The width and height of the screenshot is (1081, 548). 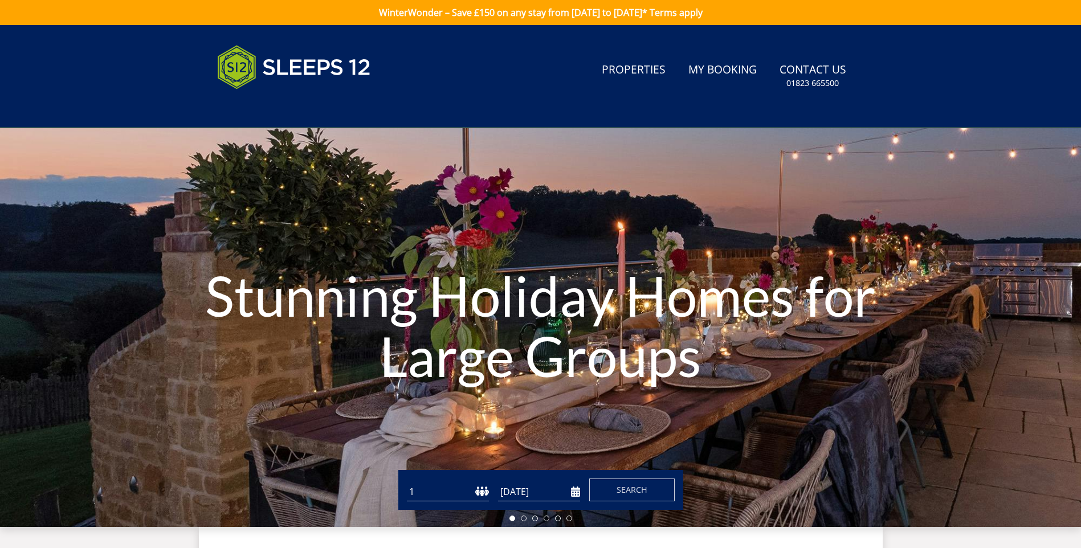 I want to click on input: Arrival Date, so click(x=539, y=492).